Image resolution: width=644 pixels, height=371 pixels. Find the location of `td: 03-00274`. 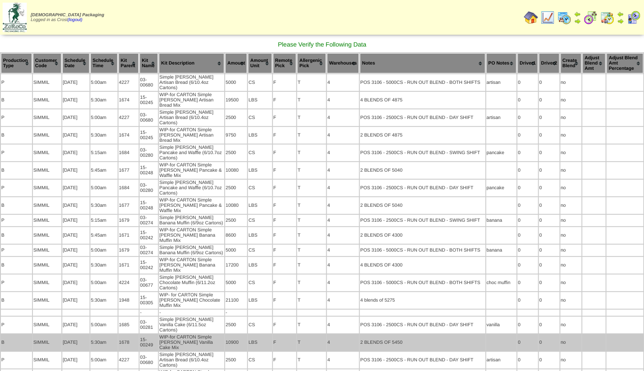

td: 03-00274 is located at coordinates (149, 250).